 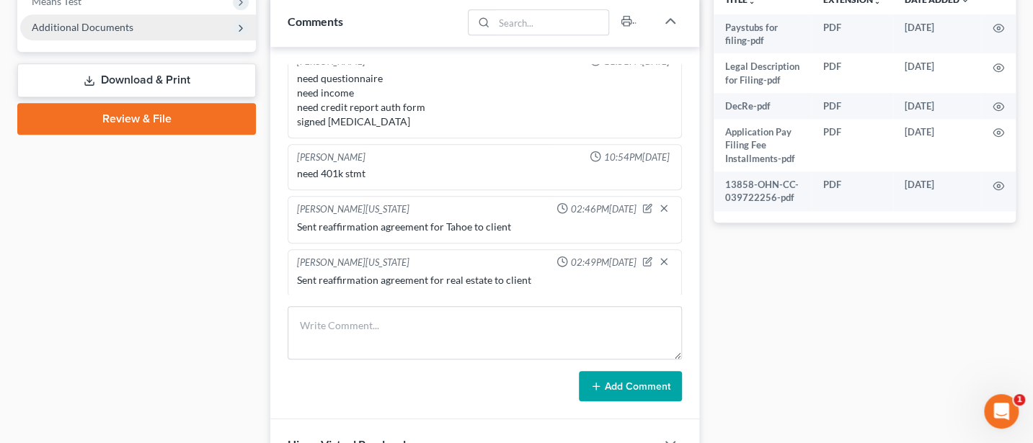 I want to click on td: Legal Description for Filing-pdf, so click(x=763, y=73).